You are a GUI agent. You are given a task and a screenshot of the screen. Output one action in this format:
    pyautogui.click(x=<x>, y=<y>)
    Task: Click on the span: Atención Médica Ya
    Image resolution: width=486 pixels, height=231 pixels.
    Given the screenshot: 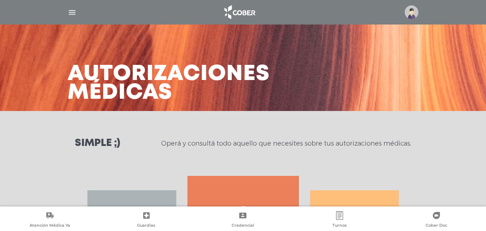 What is the action you would take?
    pyautogui.click(x=50, y=226)
    